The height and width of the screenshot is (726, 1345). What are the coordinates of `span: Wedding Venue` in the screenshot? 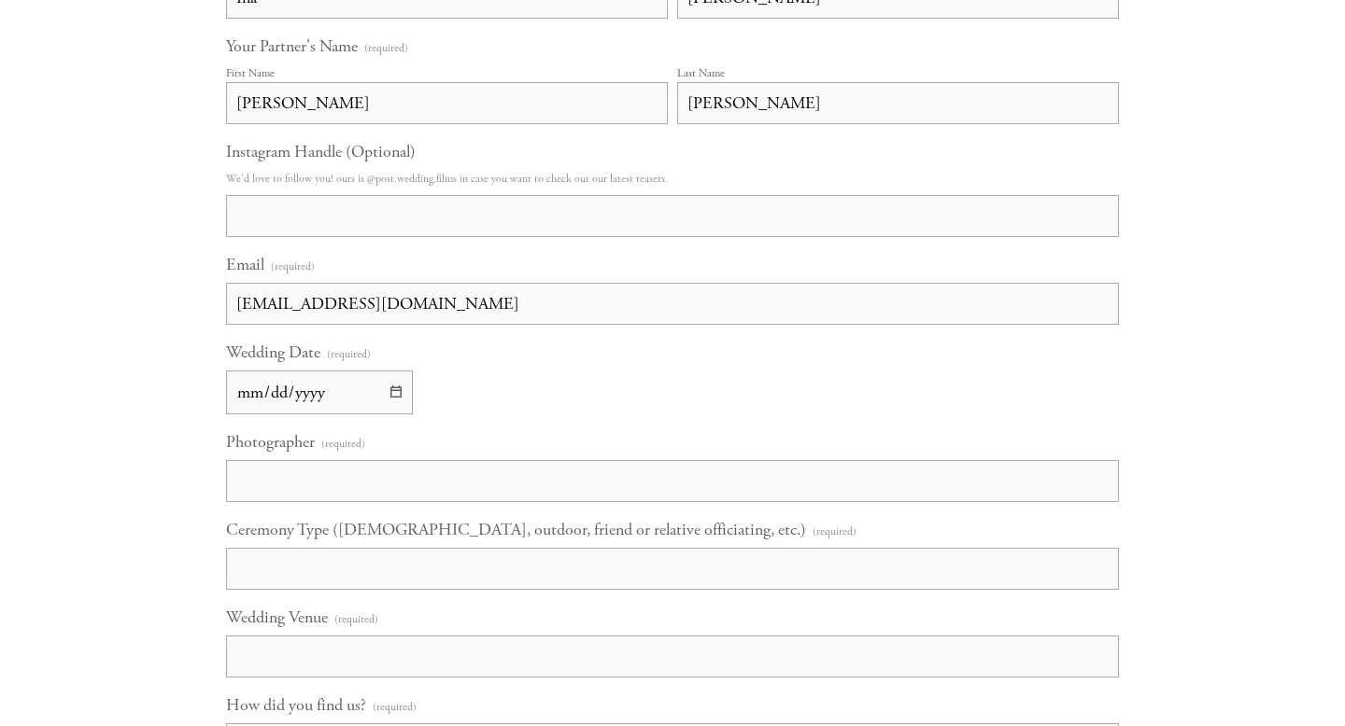 It's located at (276, 617).